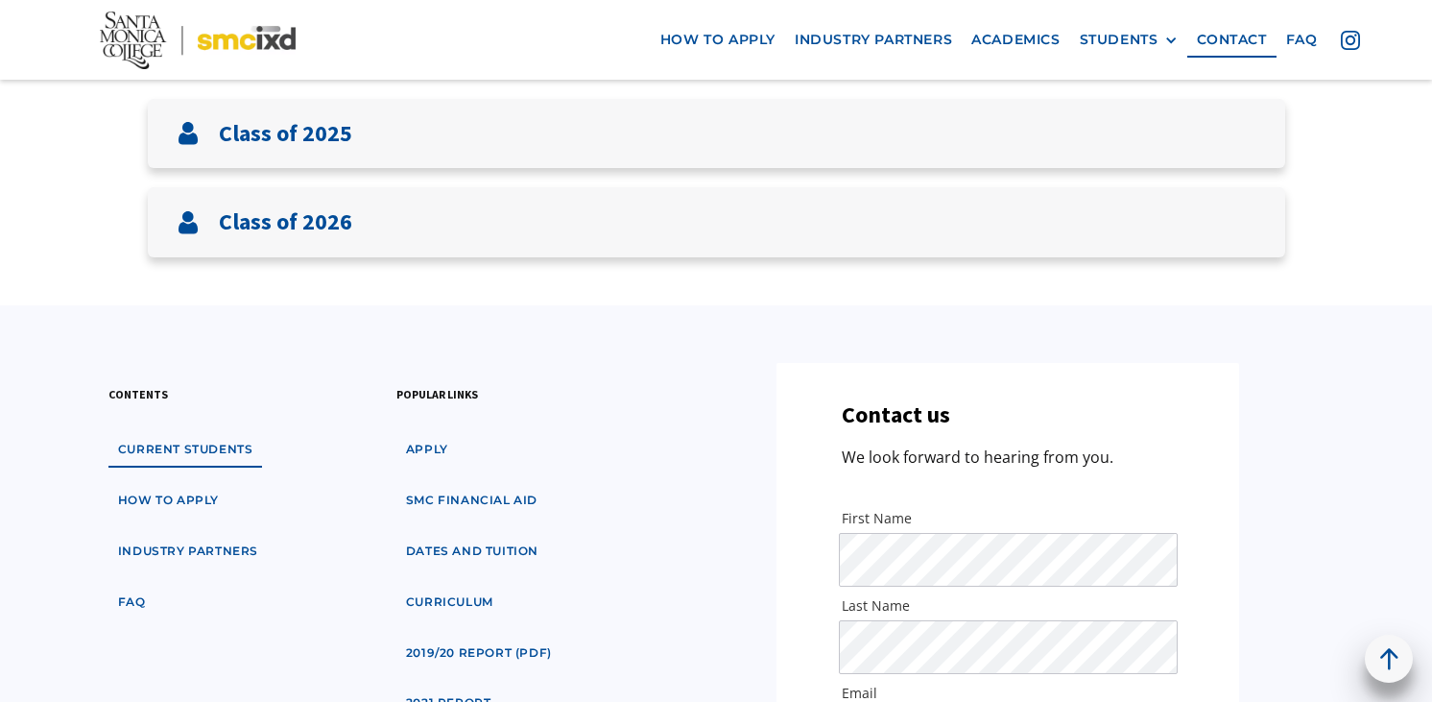  What do you see at coordinates (198, 40) in the screenshot?
I see `img: Santa Monica College - SMC IxD logo` at bounding box center [198, 40].